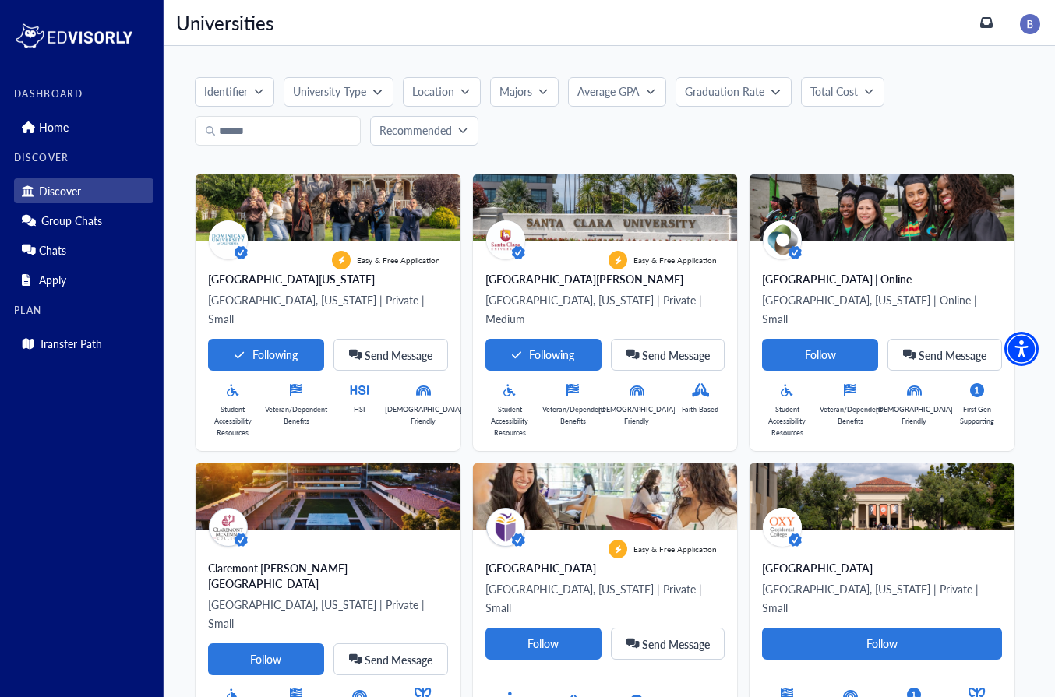 Image resolution: width=1055 pixels, height=697 pixels. Describe the element at coordinates (277, 131) in the screenshot. I see `input: Search` at that location.